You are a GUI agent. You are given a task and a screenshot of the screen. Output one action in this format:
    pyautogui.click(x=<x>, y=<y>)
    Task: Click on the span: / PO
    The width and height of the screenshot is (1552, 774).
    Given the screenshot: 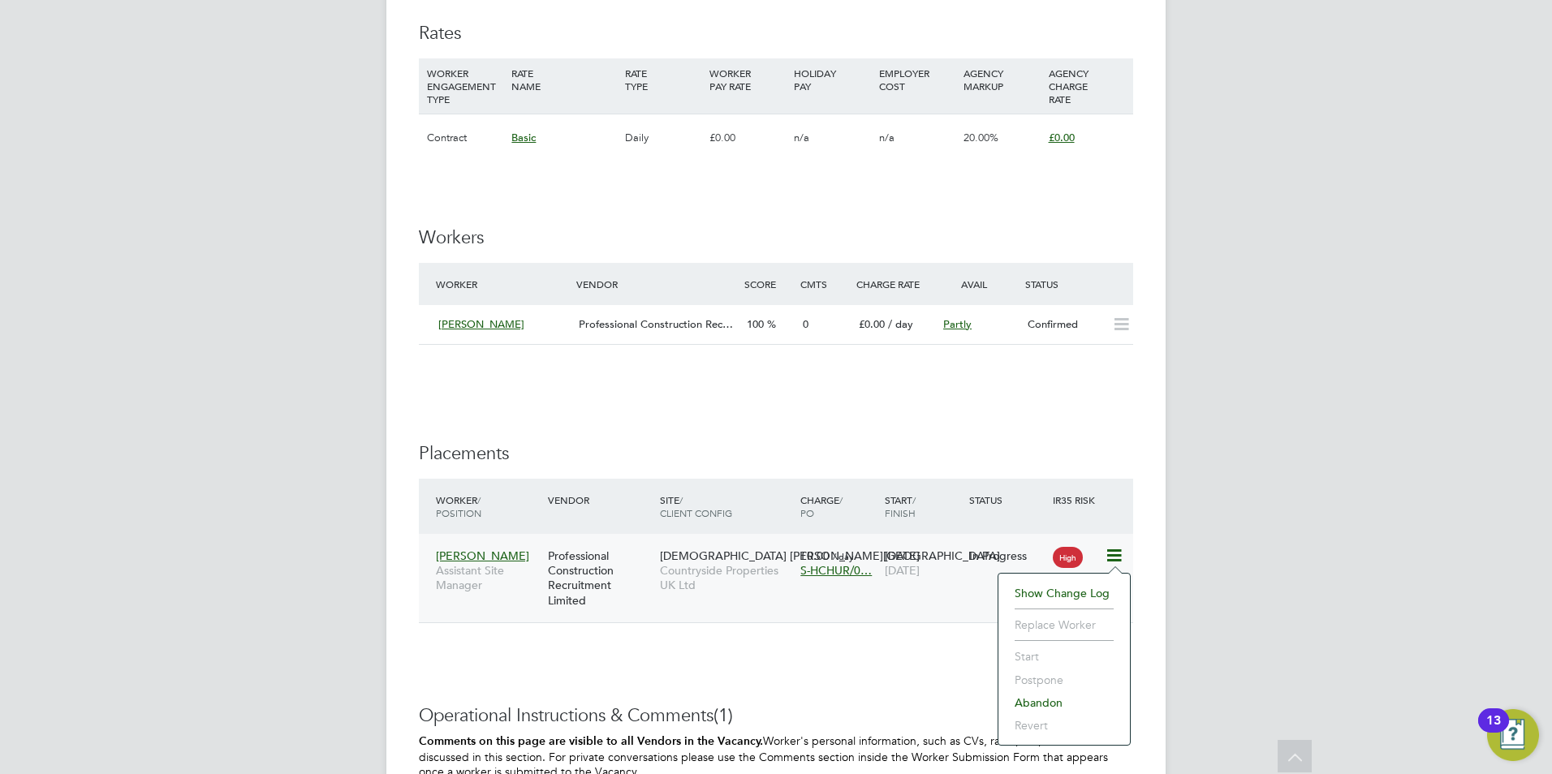 What is the action you would take?
    pyautogui.click(x=821, y=506)
    